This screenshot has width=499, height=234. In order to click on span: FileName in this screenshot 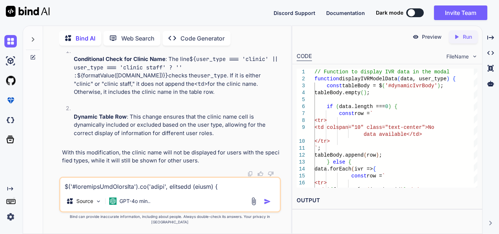, I will do `click(457, 57)`.